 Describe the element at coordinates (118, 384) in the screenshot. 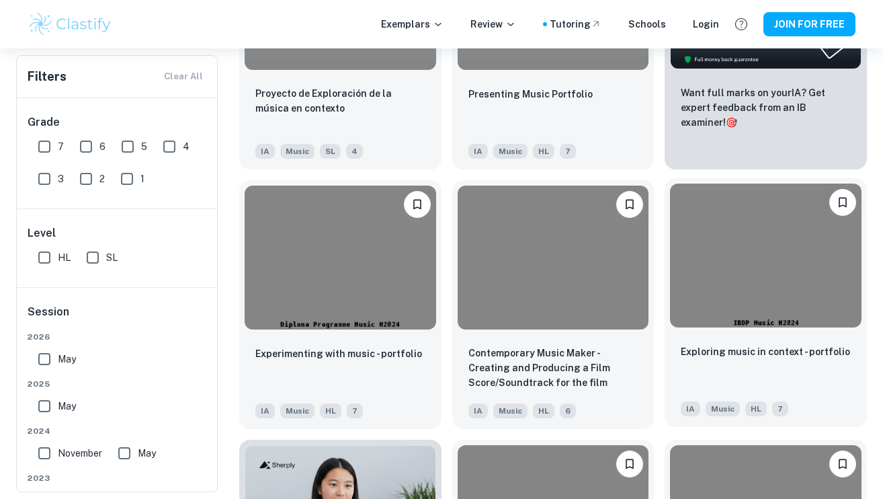

I see `span: 2025` at that location.